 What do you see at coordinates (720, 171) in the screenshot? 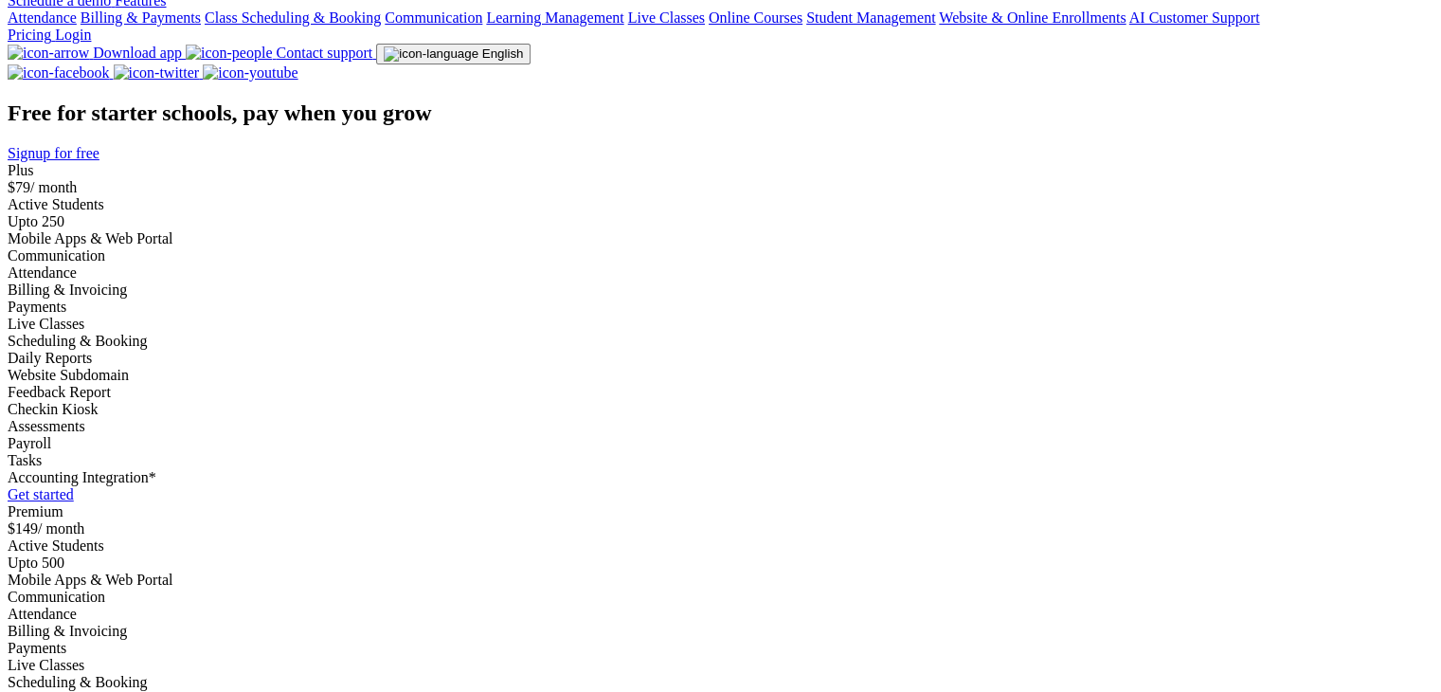
I see `div: Plus` at bounding box center [720, 171].